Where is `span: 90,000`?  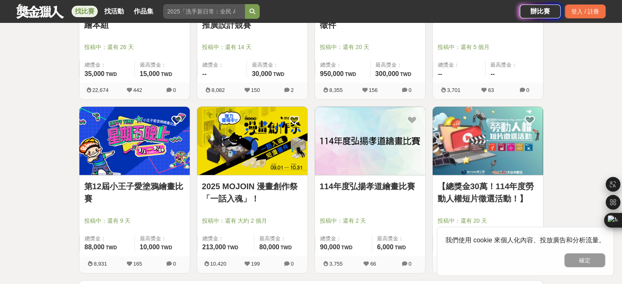
span: 90,000 is located at coordinates (330, 247).